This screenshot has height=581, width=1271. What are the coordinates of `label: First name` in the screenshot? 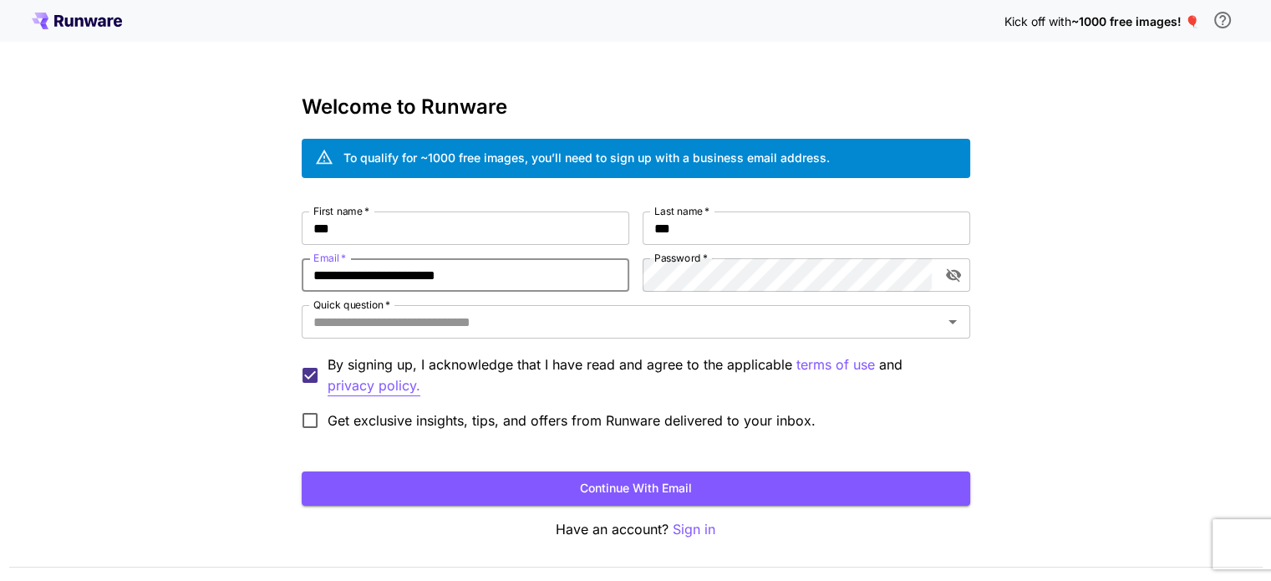 It's located at (341, 211).